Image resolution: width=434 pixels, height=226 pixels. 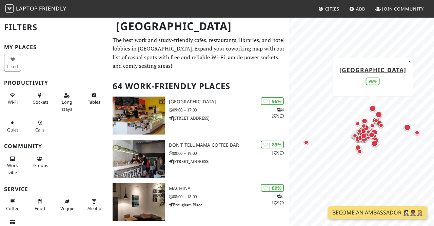 I want to click on button: Veggie, so click(x=67, y=205).